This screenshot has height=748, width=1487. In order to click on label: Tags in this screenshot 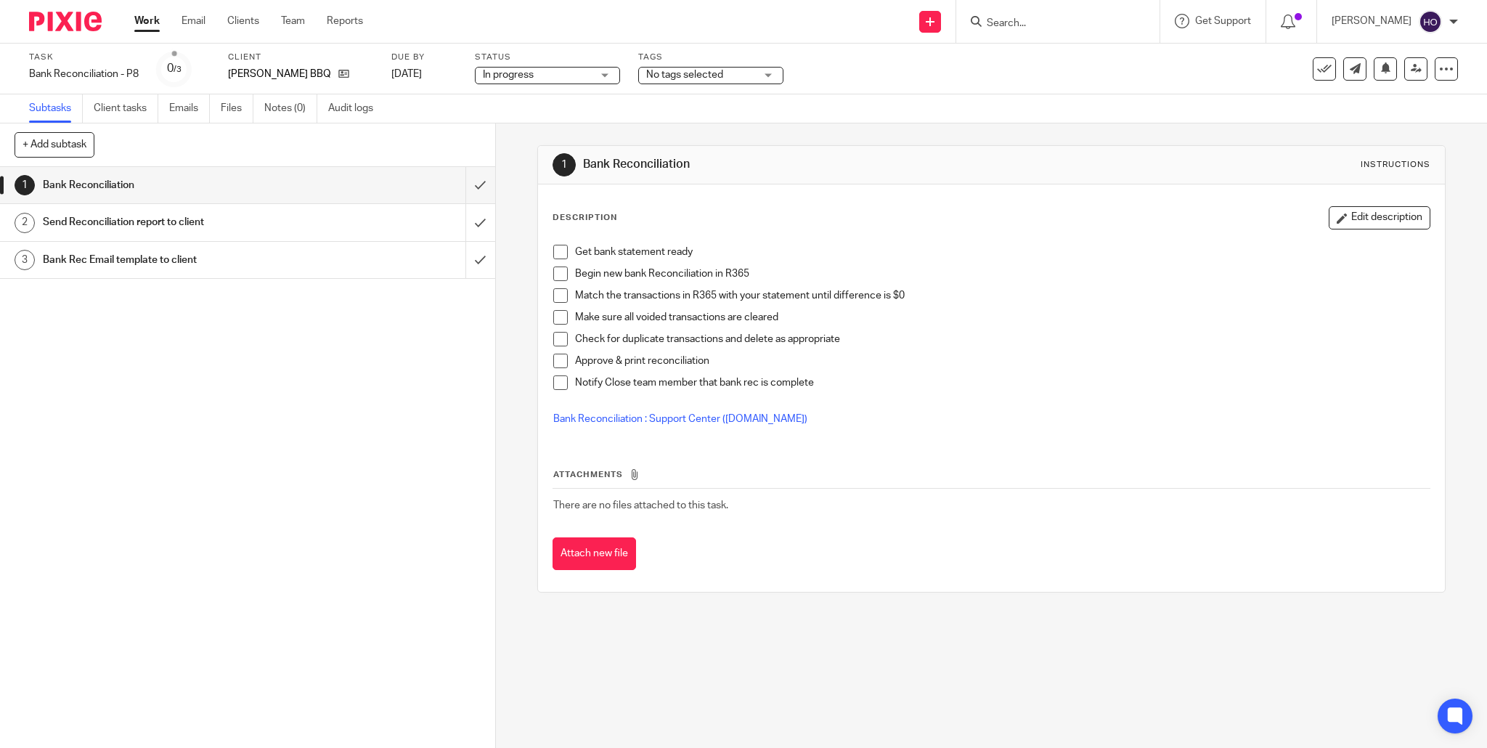, I will do `click(711, 57)`.